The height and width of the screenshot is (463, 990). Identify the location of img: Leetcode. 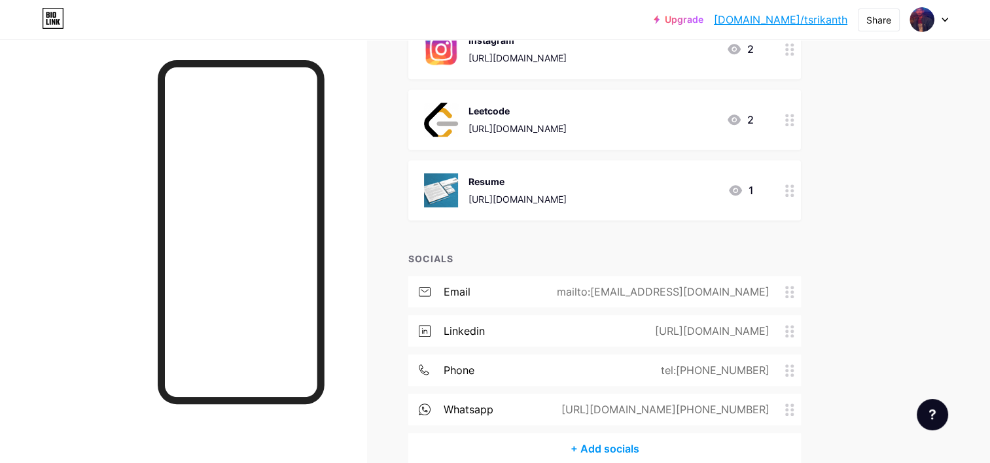
(441, 120).